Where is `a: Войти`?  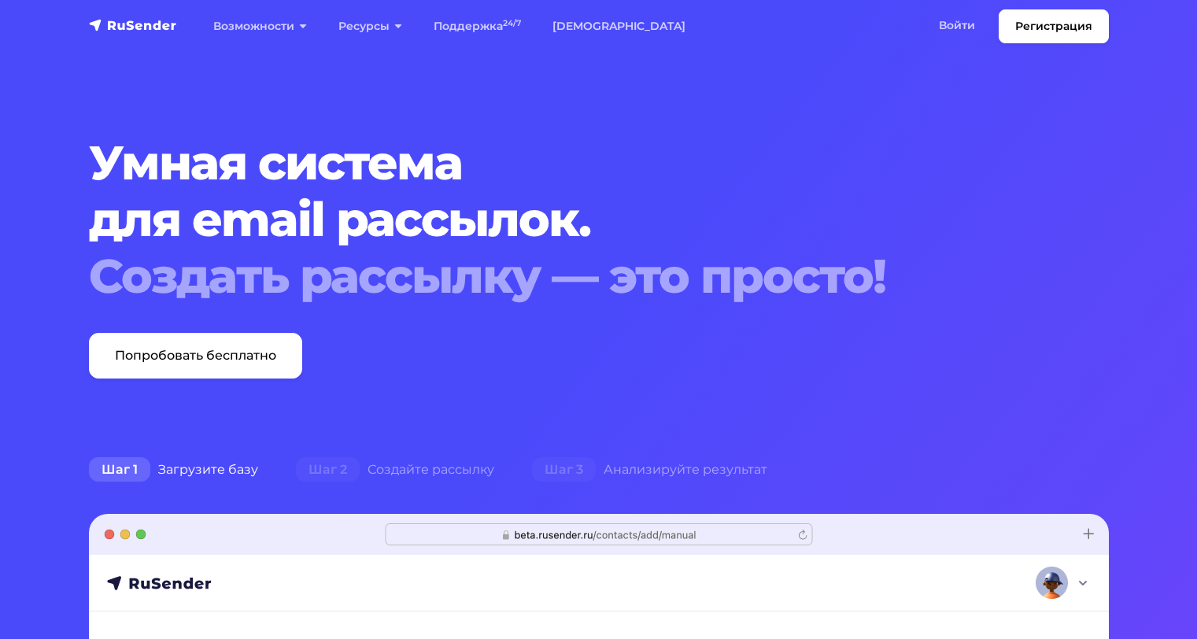 a: Войти is located at coordinates (957, 25).